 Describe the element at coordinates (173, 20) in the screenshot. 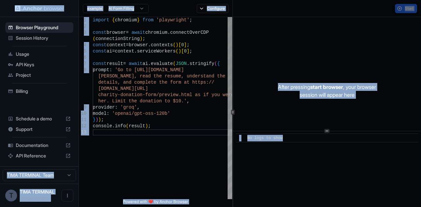

I see `span: 'playwright'` at that location.